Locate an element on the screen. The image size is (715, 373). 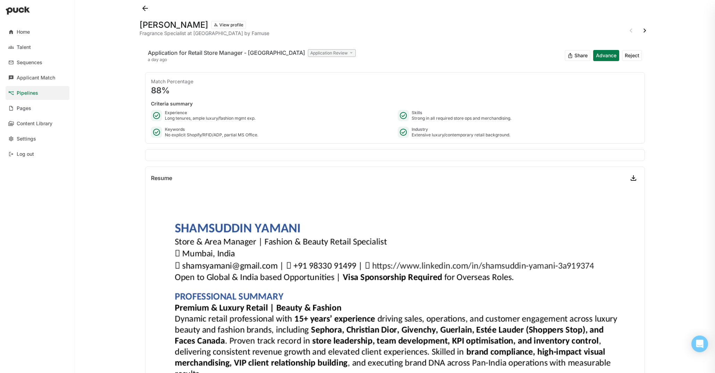
div: Criteria summary is located at coordinates (395, 104).